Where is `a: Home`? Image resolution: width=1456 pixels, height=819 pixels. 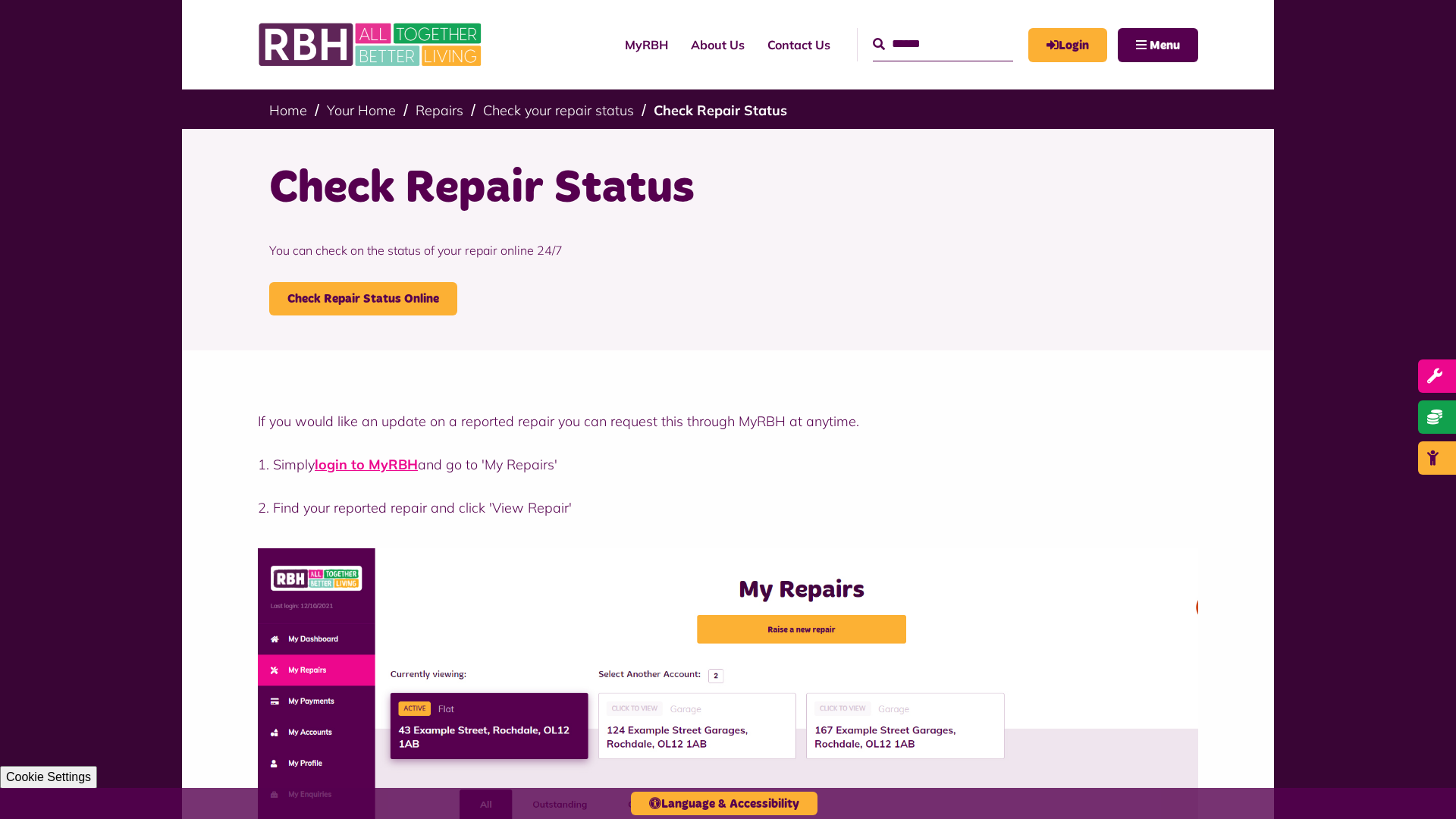
a: Home is located at coordinates (288, 110).